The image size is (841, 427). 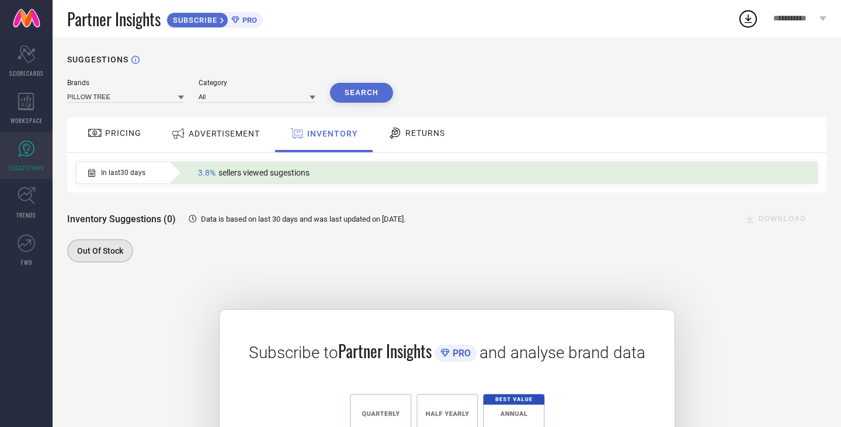 I want to click on div: Percentage of sellers who have viewed suggestions for the current Insight Type, so click(x=253, y=173).